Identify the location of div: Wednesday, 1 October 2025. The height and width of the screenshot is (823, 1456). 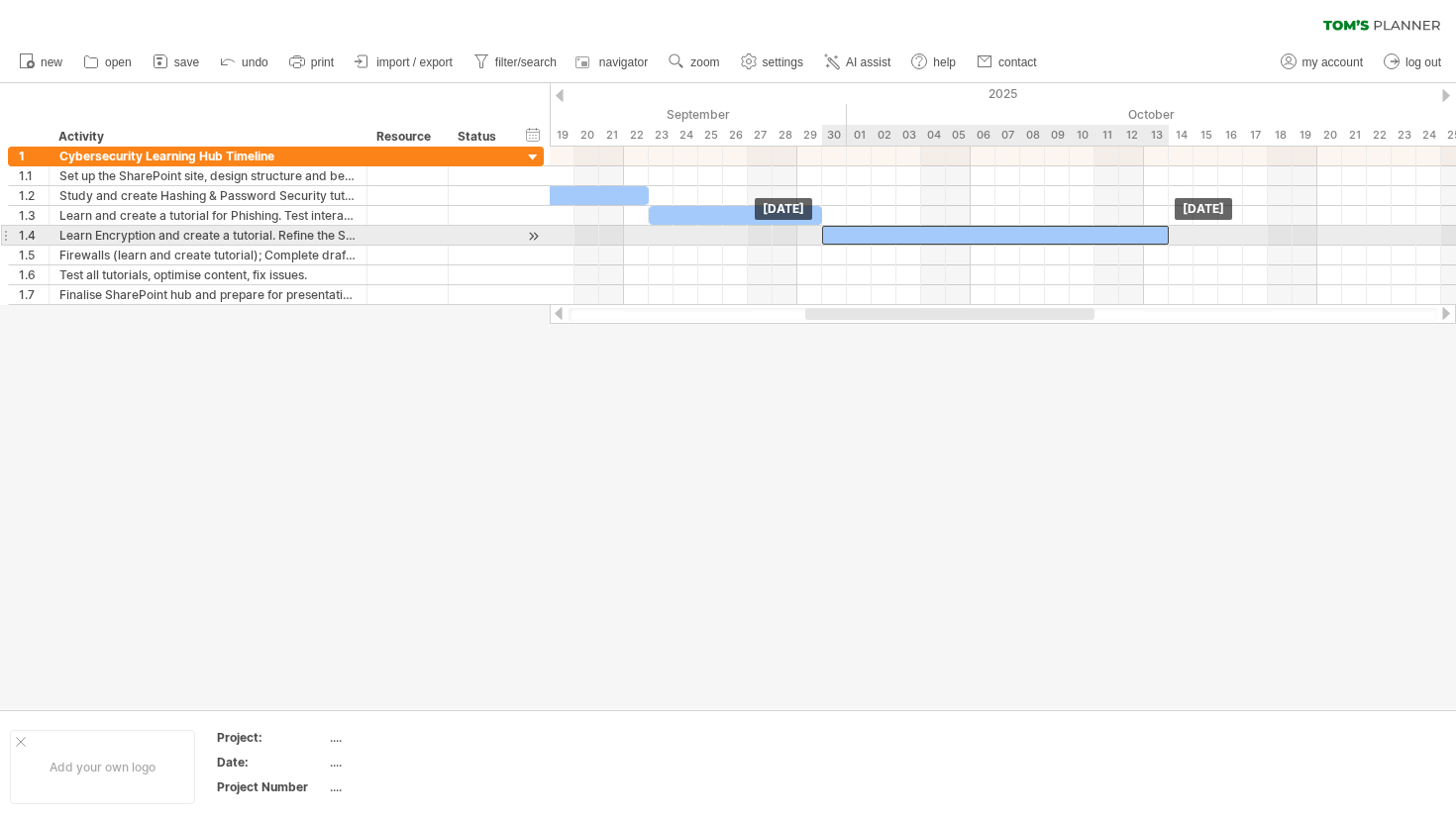
(859, 135).